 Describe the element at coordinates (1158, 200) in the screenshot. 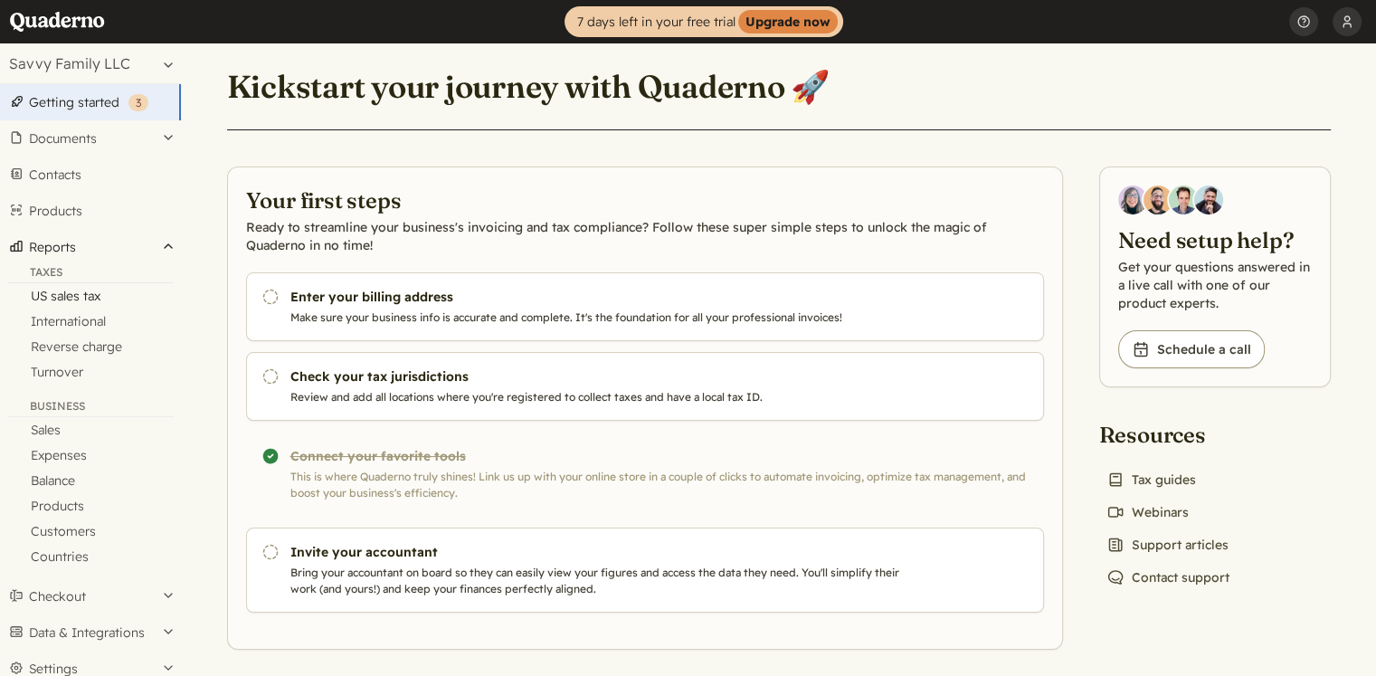

I see `img: Jairo Fumero, Account Executive at Quaderno` at that location.